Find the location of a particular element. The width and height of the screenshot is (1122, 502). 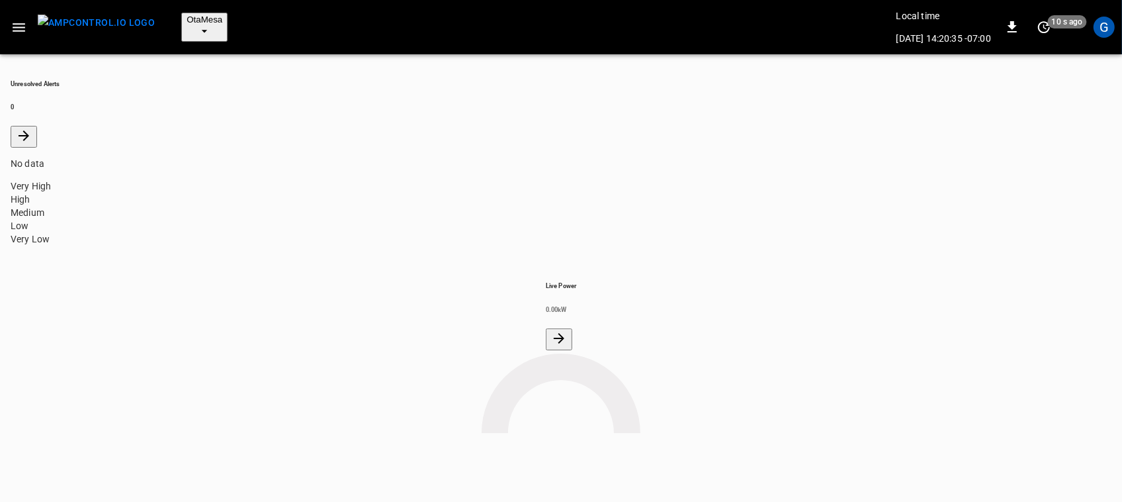

h6: 0 is located at coordinates (561, 107).